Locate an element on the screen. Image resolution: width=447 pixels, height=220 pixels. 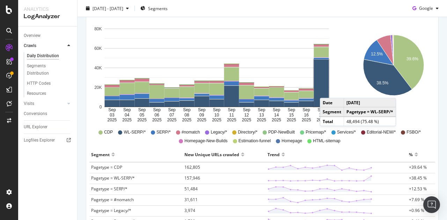
a: Logfiles Explorer is located at coordinates (48, 140).